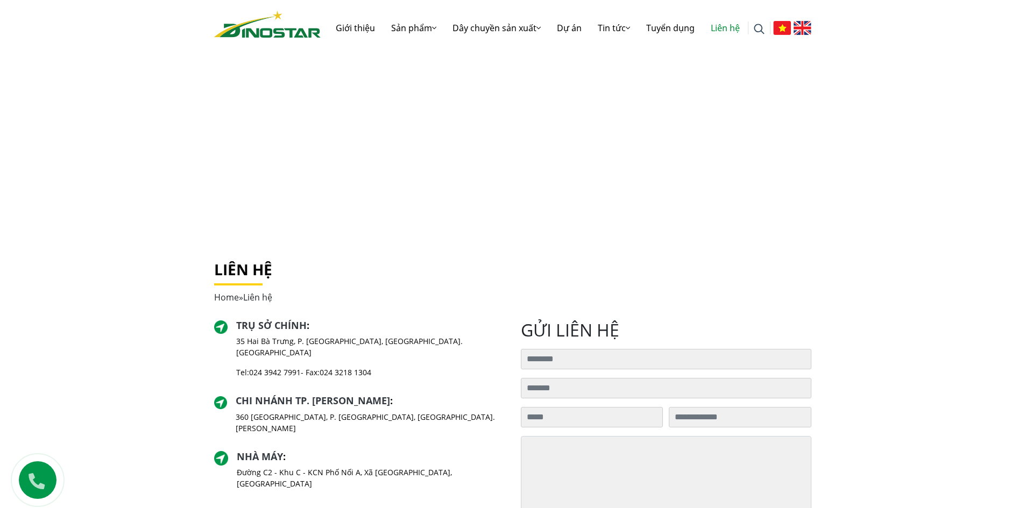 Image resolution: width=1025 pixels, height=508 pixels. What do you see at coordinates (414, 28) in the screenshot?
I see `a: Sản phẩm` at bounding box center [414, 28].